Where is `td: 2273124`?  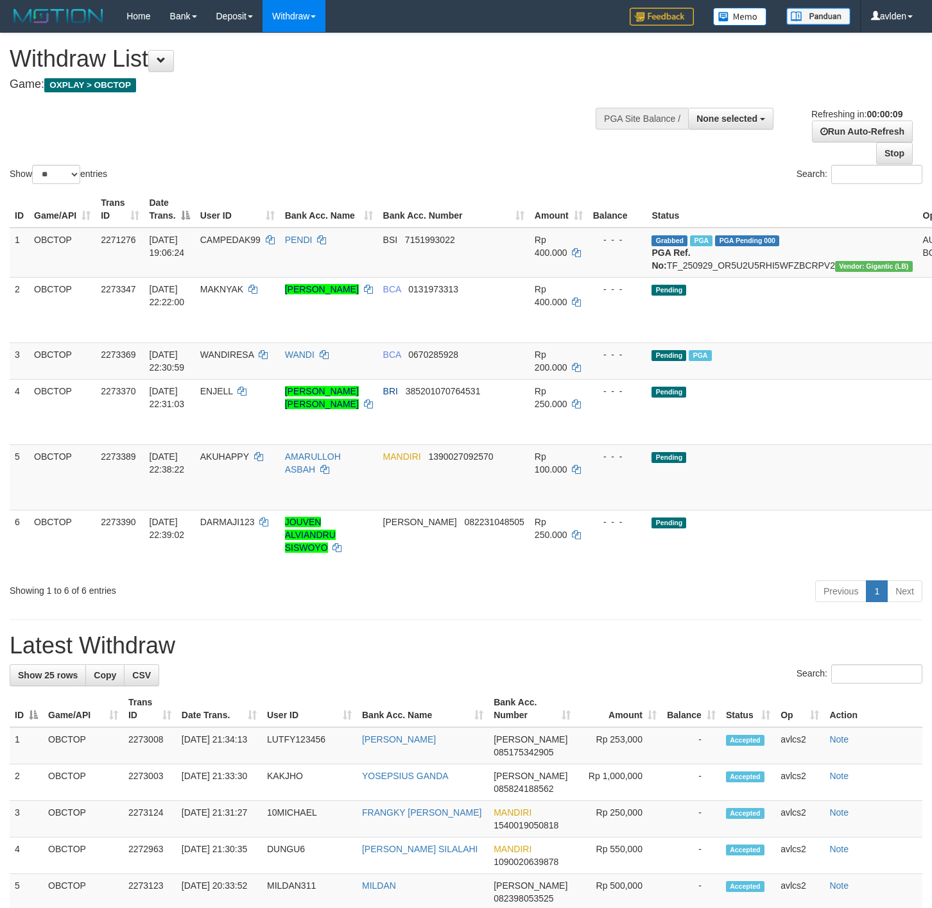 td: 2273124 is located at coordinates (149, 819).